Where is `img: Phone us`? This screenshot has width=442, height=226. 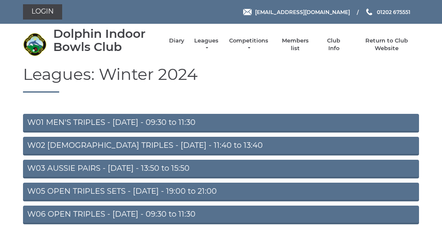
img: Phone us is located at coordinates (369, 12).